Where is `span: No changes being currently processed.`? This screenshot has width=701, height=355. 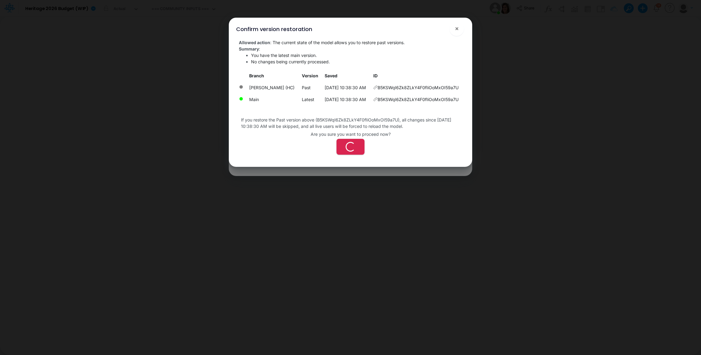
span: No changes being currently processed. is located at coordinates (290, 61).